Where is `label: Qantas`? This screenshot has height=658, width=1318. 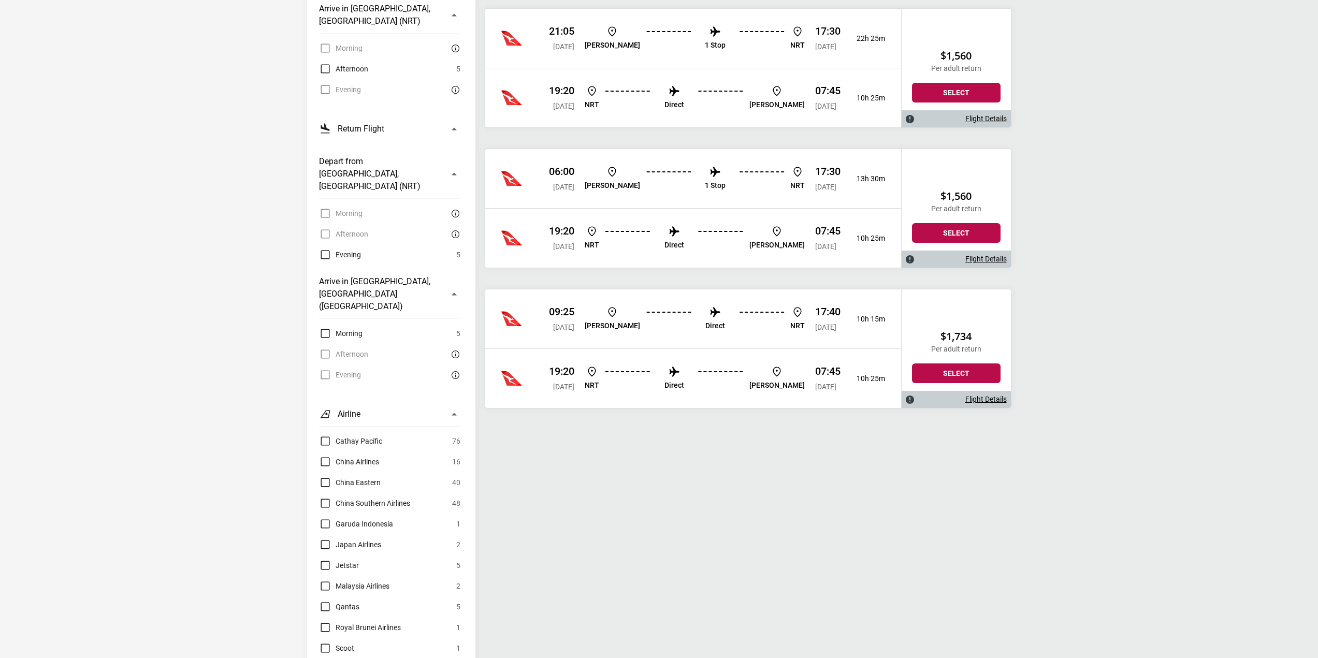
label: Qantas is located at coordinates (339, 607).